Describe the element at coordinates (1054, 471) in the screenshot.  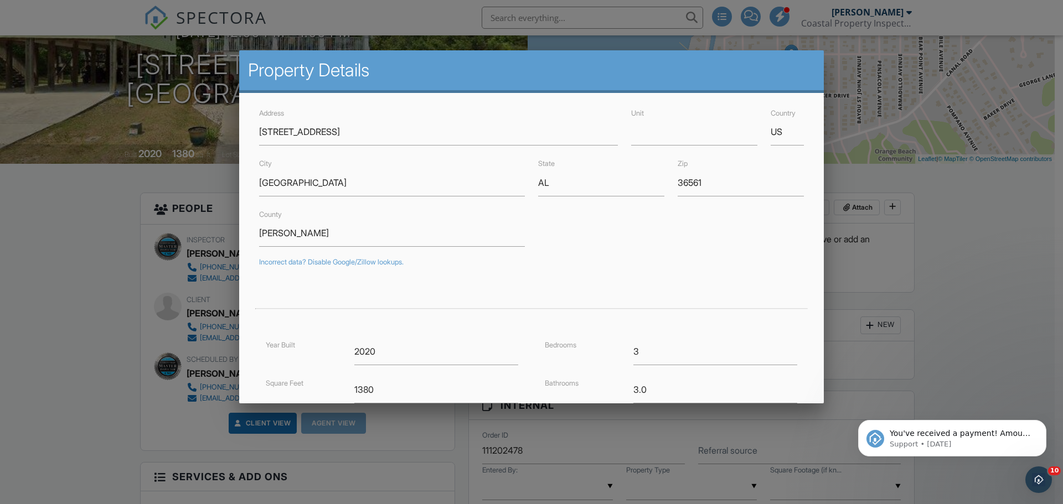
I see `span: 10` at that location.